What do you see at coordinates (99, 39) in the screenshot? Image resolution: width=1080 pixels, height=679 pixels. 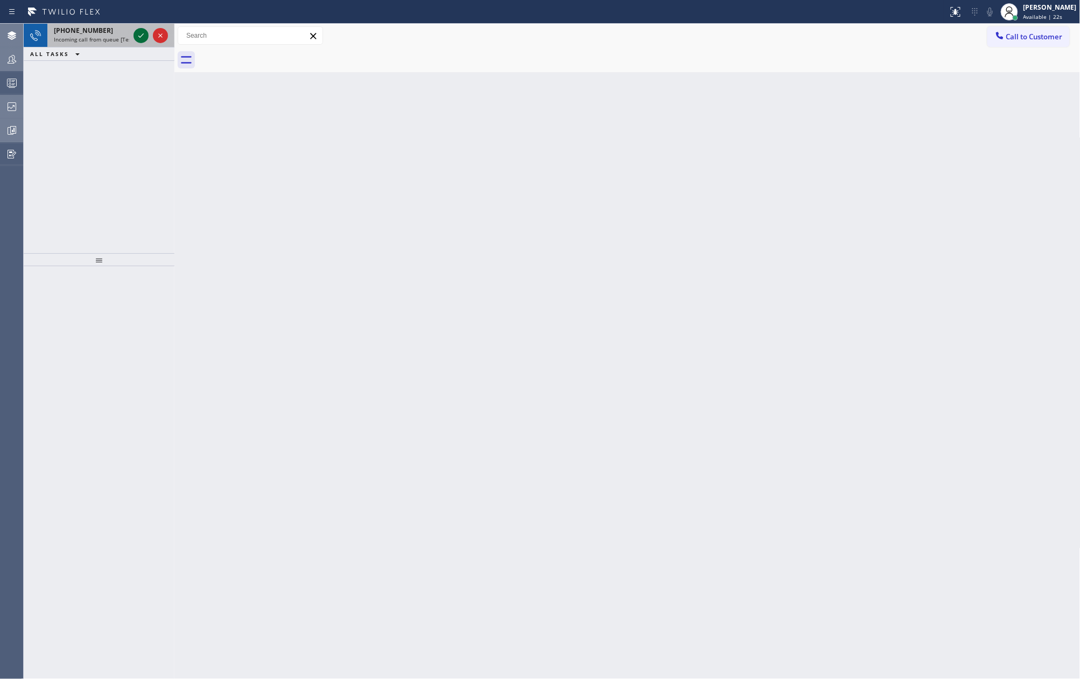 I see `span: Incoming call from queue [Test] All` at bounding box center [99, 39].